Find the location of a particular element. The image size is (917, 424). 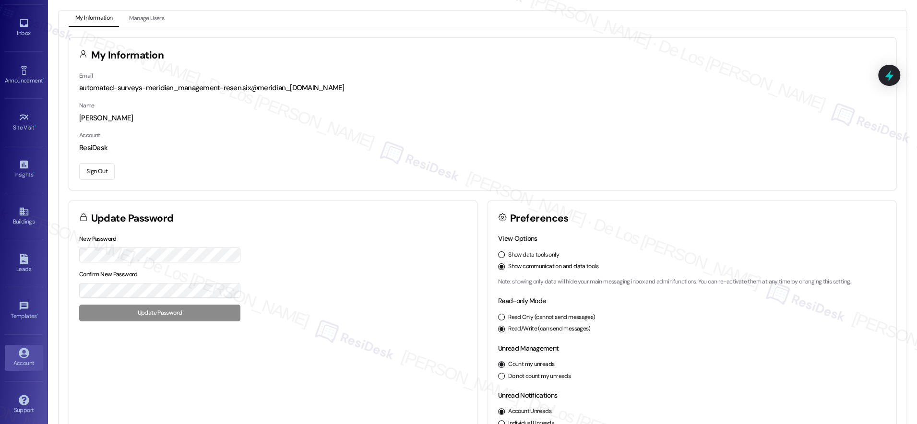

a: Support is located at coordinates (24, 405).